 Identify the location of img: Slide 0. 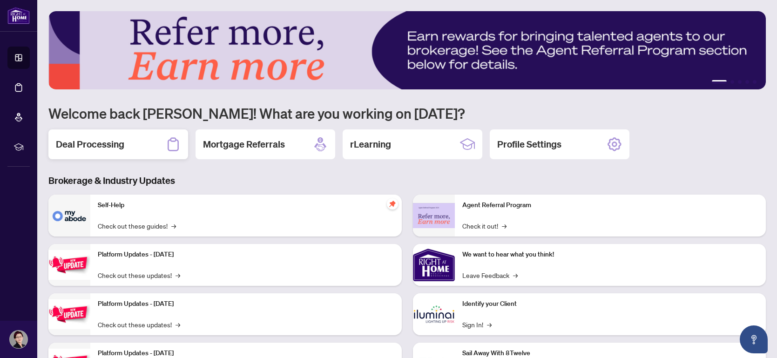
(407, 50).